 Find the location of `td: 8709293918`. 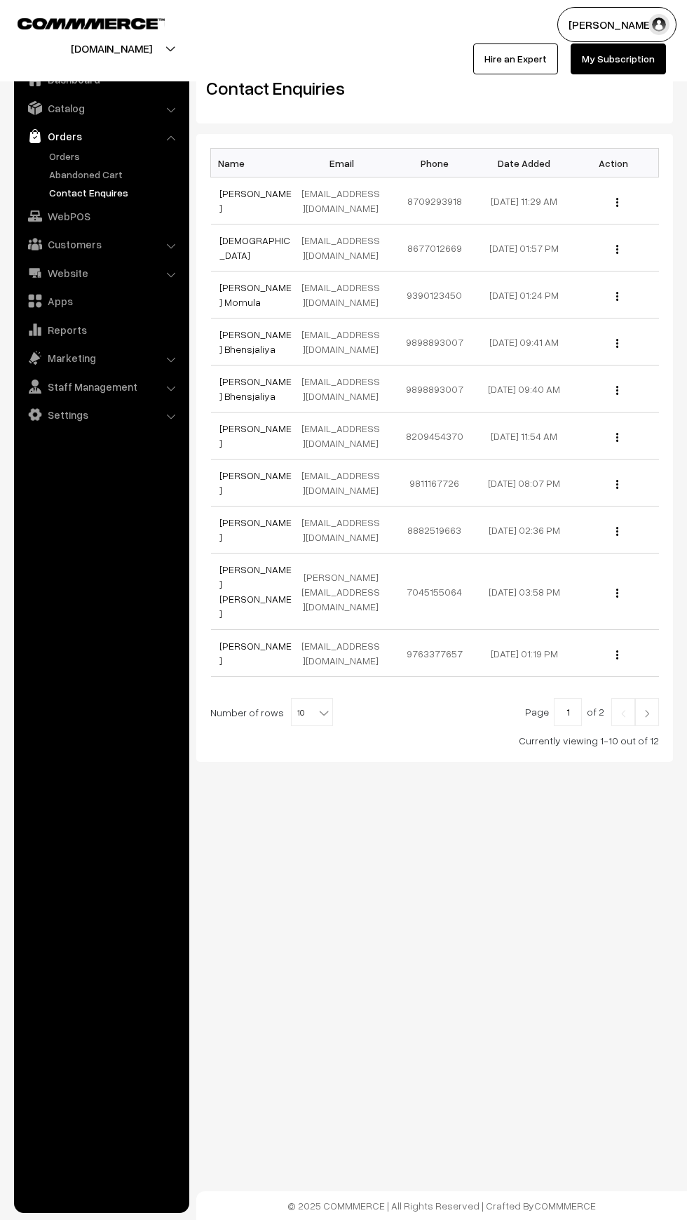

td: 8709293918 is located at coordinates (435, 201).